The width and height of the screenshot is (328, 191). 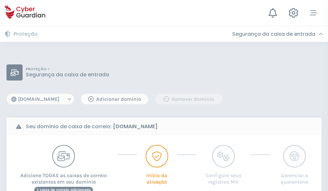 I want to click on button: Gerenciar a quarentena, so click(x=294, y=165).